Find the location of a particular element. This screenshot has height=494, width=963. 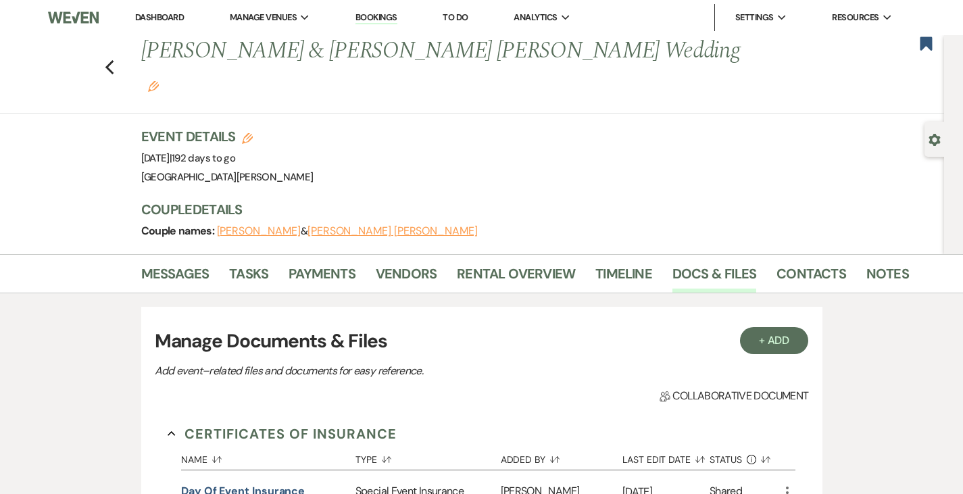

p: Add event–related files and documents for easy reference. is located at coordinates (391, 371).